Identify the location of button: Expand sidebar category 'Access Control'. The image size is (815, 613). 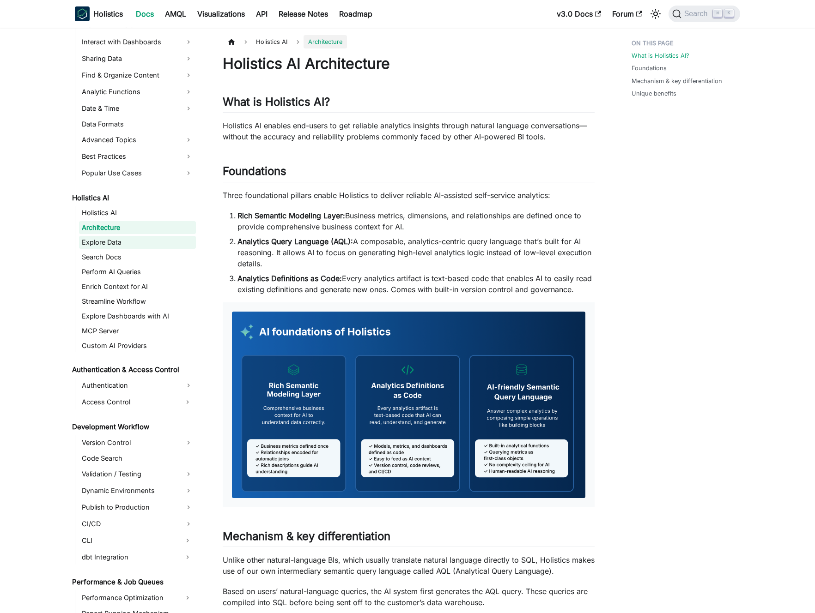
(188, 402).